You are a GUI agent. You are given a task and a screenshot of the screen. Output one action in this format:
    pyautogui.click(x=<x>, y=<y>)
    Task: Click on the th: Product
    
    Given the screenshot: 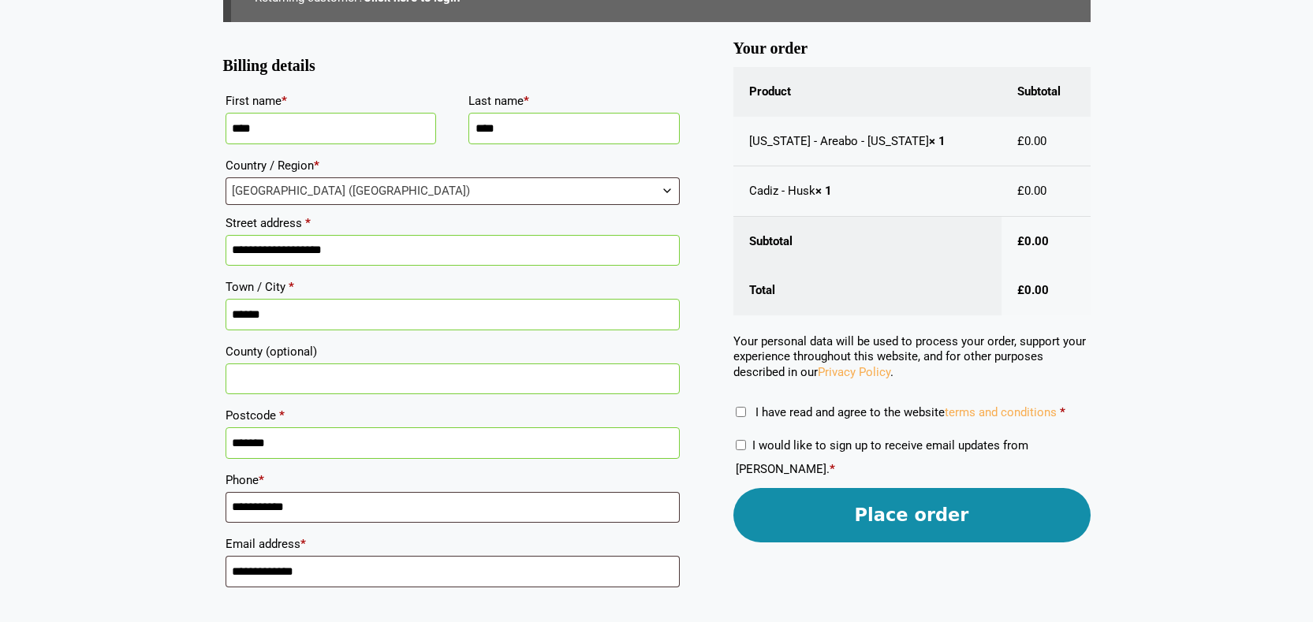 What is the action you would take?
    pyautogui.click(x=868, y=91)
    